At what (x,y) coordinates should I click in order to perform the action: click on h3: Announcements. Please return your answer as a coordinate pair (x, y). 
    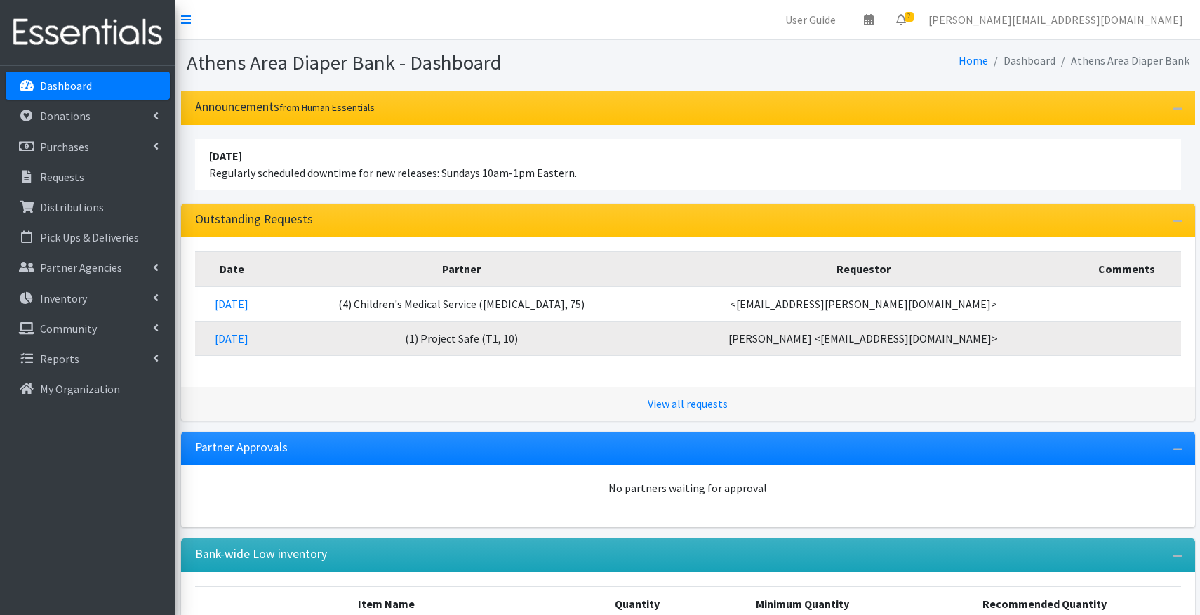
    Looking at the image, I should click on (285, 107).